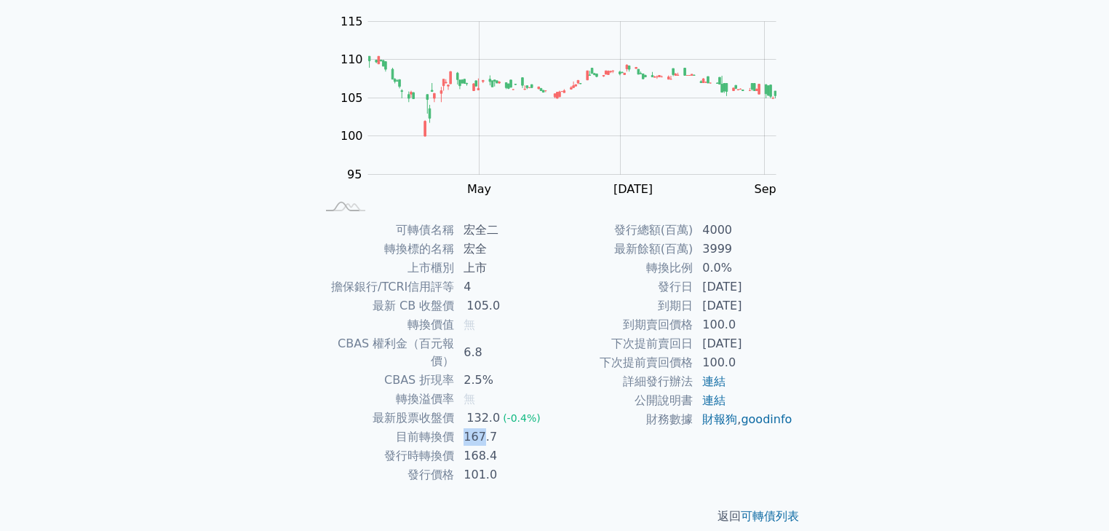 This screenshot has width=1109, height=531. What do you see at coordinates (522, 418) in the screenshot?
I see `span: (-0.4%)` at bounding box center [522, 418].